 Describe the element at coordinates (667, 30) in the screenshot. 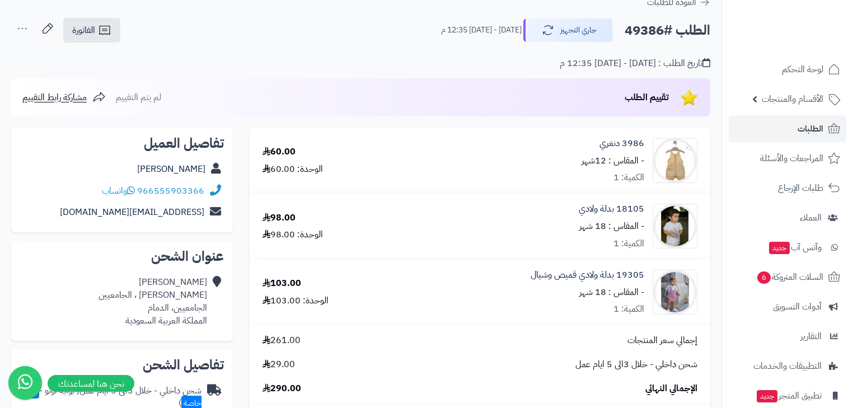

I see `h2: الطلب #49386` at that location.